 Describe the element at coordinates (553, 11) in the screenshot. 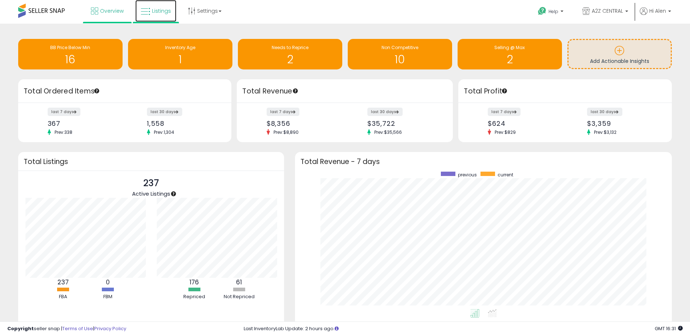

I see `span: Help` at that location.